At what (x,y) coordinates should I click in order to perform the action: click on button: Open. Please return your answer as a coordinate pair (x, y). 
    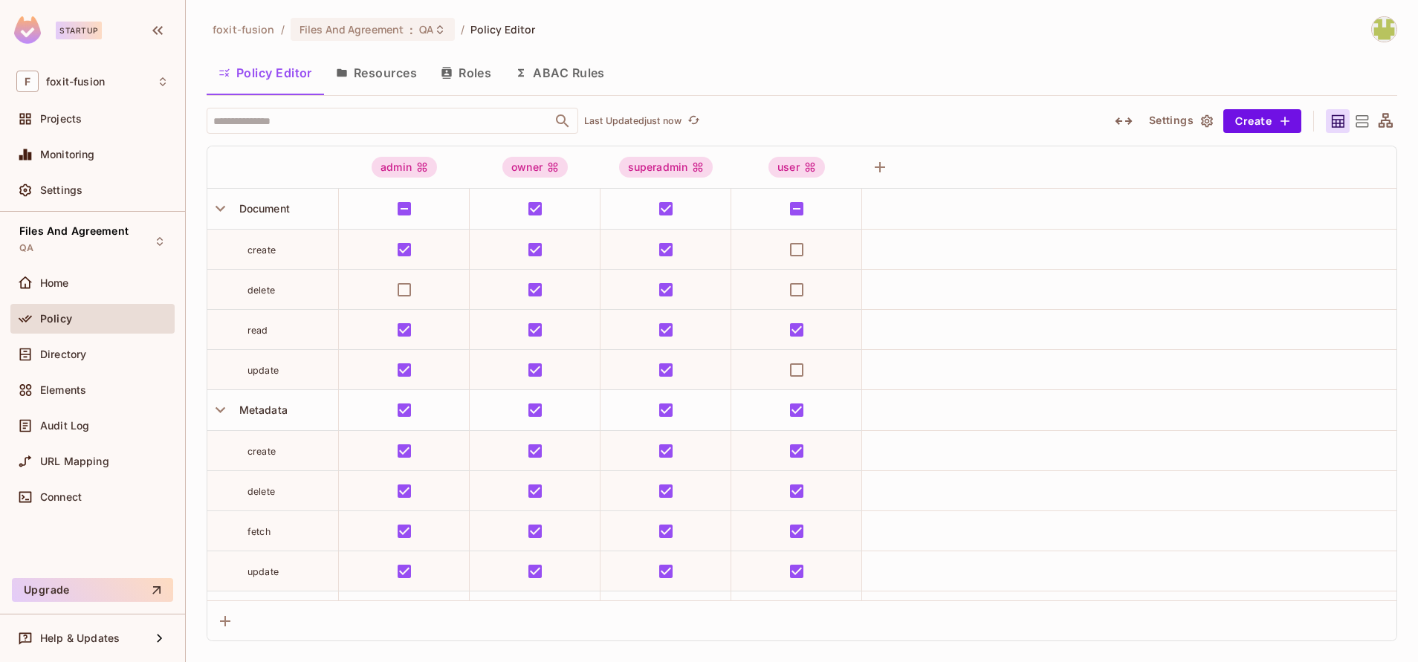
    Looking at the image, I should click on (563, 121).